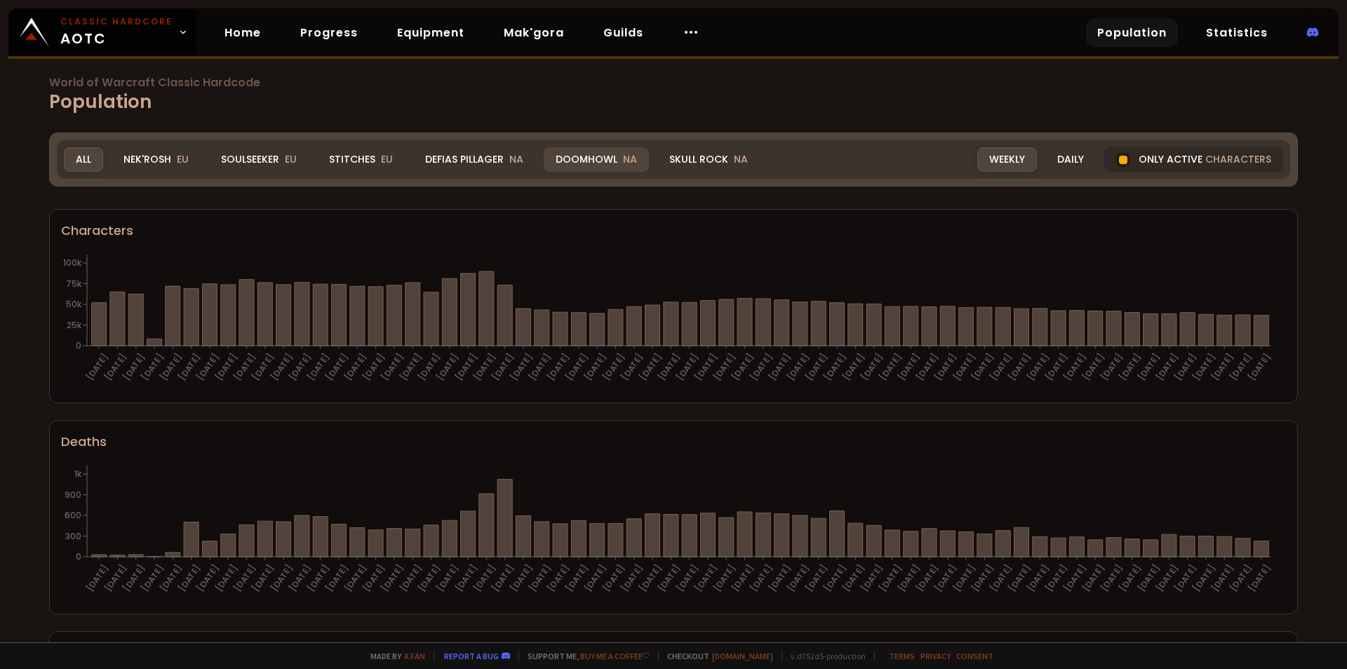 The image size is (1347, 669). I want to click on tspan: 25k, so click(74, 325).